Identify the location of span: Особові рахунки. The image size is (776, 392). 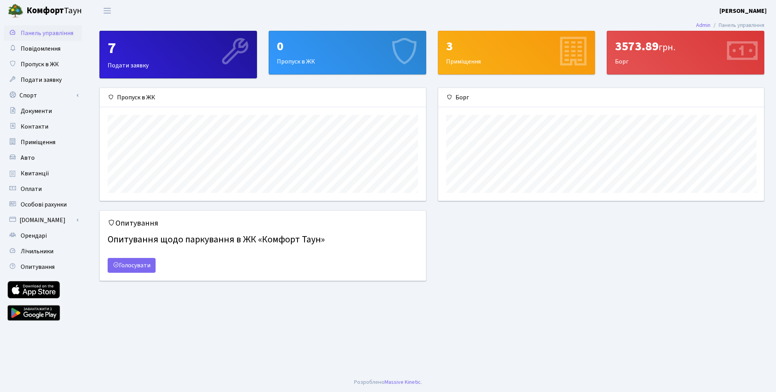
(44, 205).